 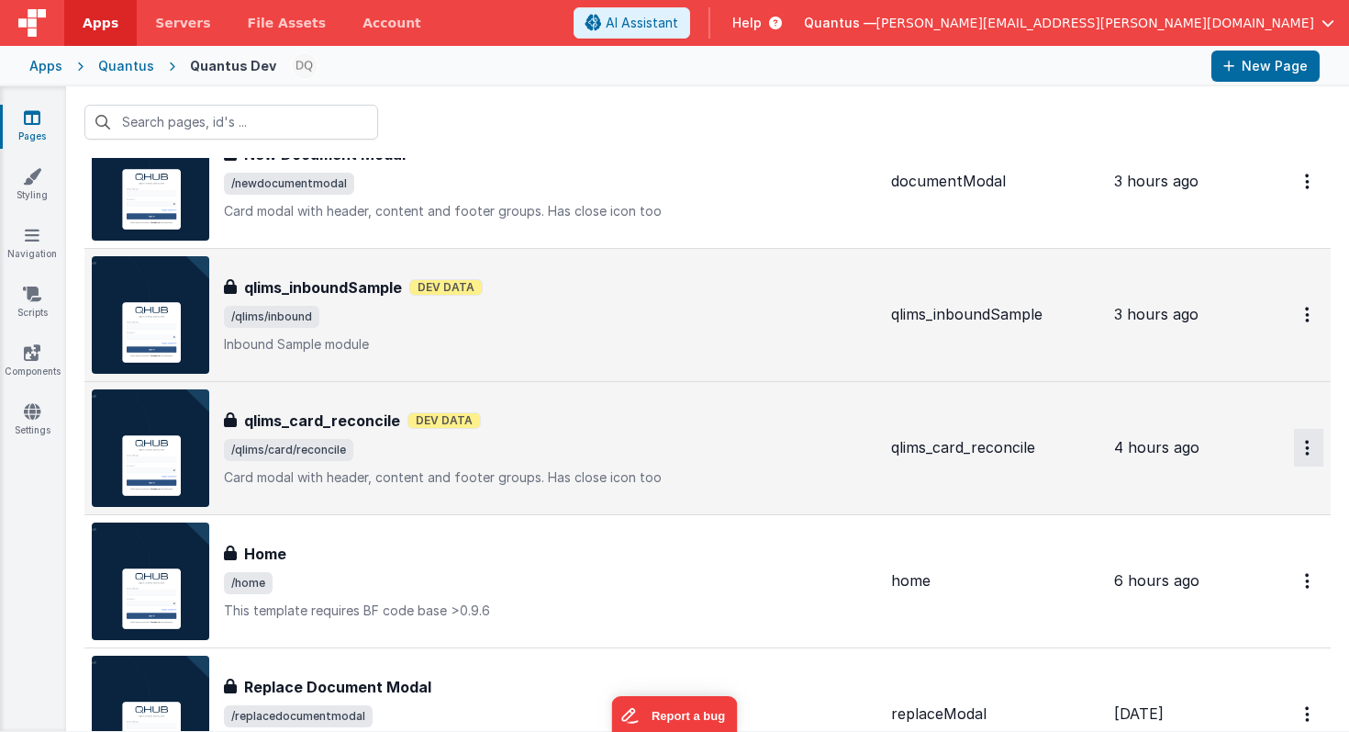 What do you see at coordinates (231, 122) in the screenshot?
I see `input: Search pages, id's ...` at bounding box center [231, 122].